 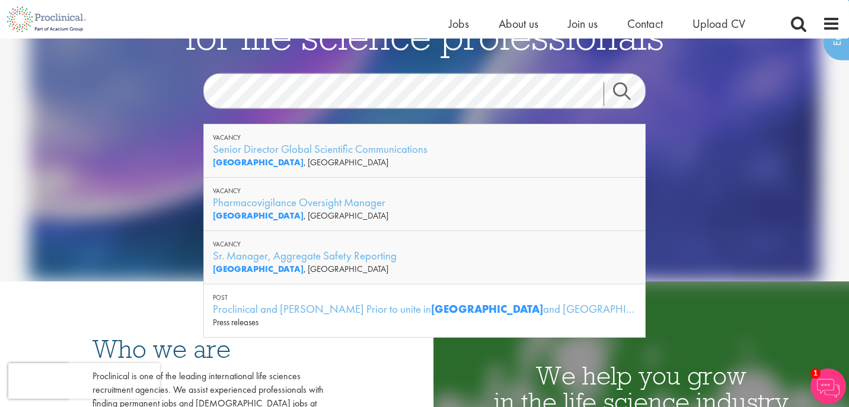 What do you see at coordinates (425, 323) in the screenshot?
I see `div: Press releases` at bounding box center [425, 323].